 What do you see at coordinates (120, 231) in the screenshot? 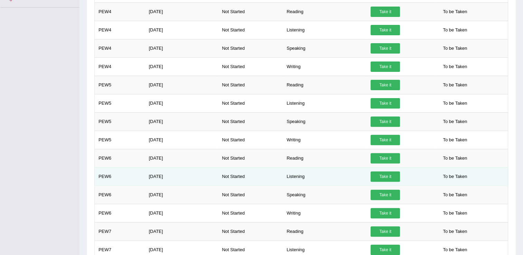
I see `td: PEW7` at bounding box center [120, 231].